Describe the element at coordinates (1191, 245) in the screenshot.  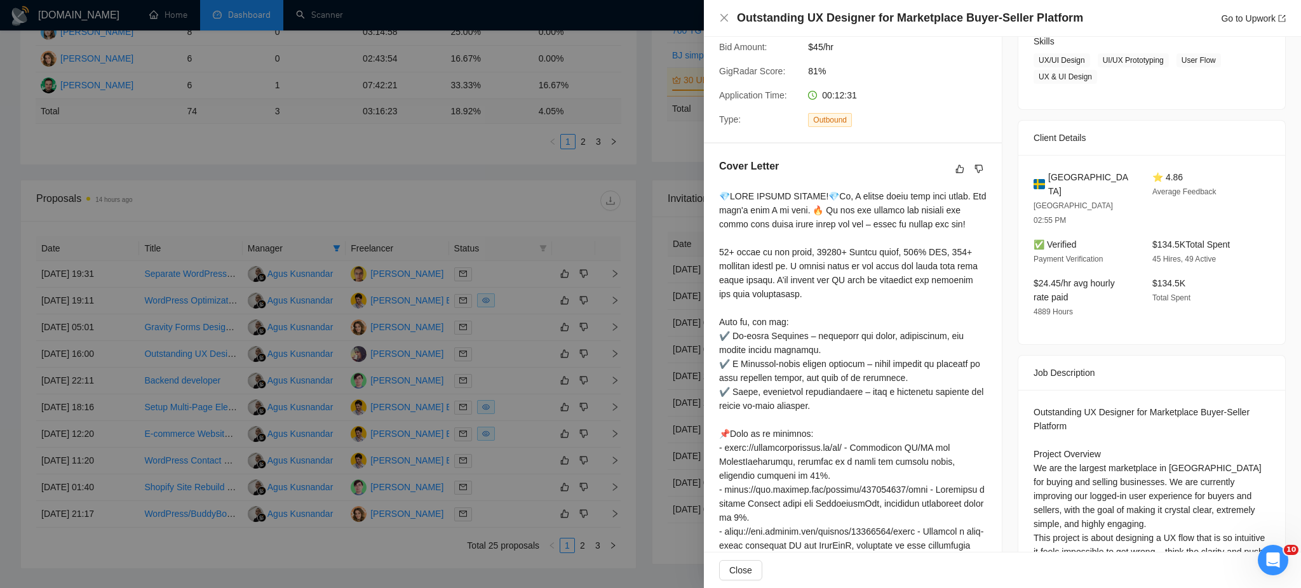
I see `span: $134.5K Total Spent` at that location.